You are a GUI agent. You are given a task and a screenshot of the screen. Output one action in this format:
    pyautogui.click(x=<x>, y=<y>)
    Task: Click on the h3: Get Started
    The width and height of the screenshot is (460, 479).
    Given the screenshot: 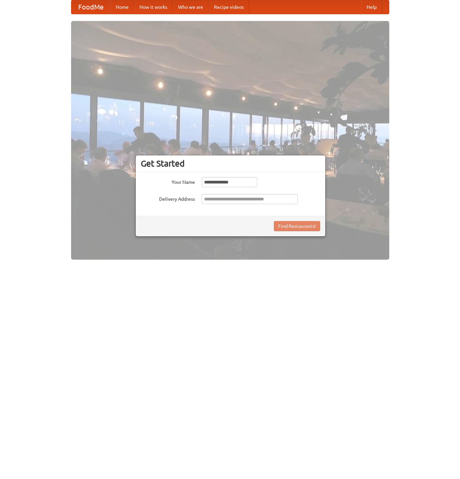 What is the action you would take?
    pyautogui.click(x=231, y=164)
    